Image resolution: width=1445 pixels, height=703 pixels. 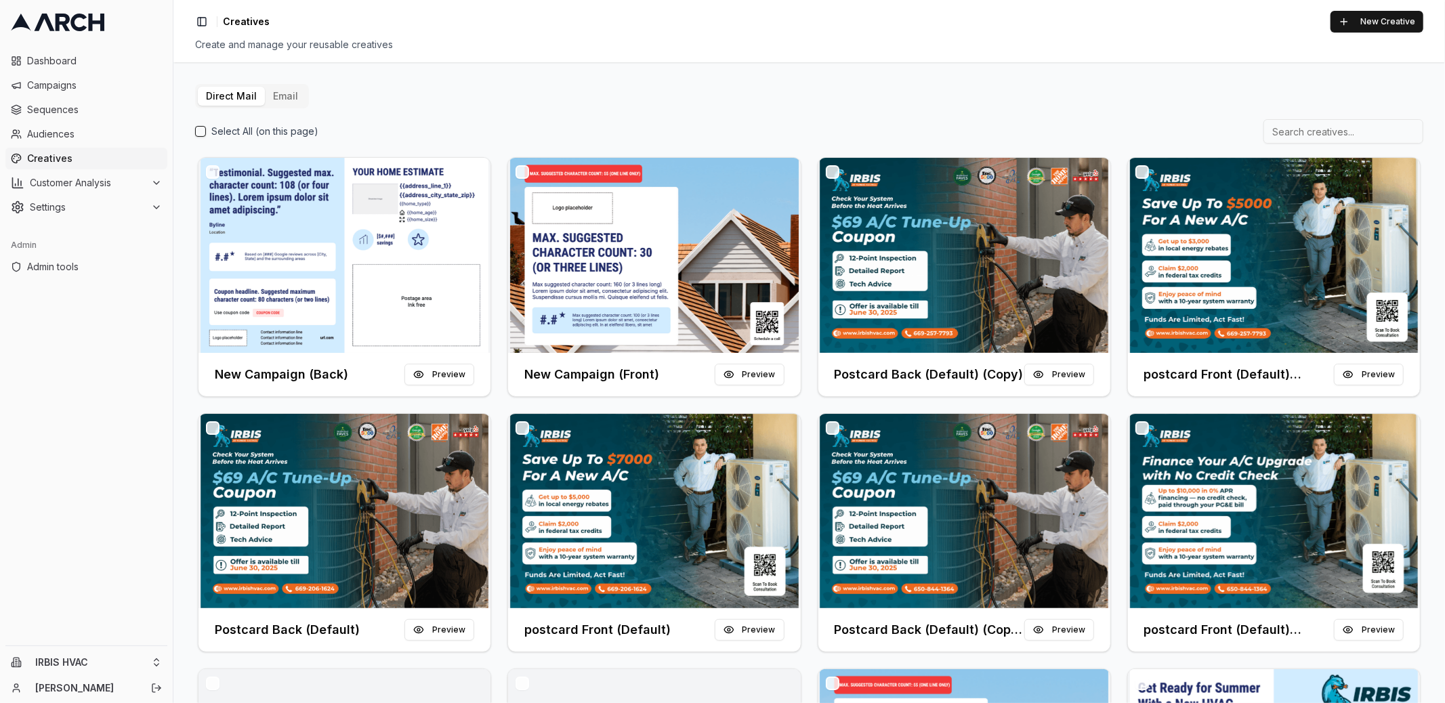 What do you see at coordinates (1273, 511) in the screenshot?
I see `img: Front creative for postcard Front (Default) (Copy) (Copy)` at bounding box center [1273, 511].